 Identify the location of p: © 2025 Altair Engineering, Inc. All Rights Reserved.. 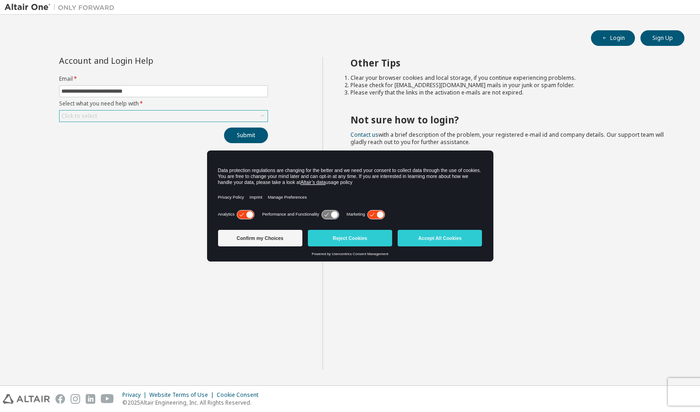
(193, 402).